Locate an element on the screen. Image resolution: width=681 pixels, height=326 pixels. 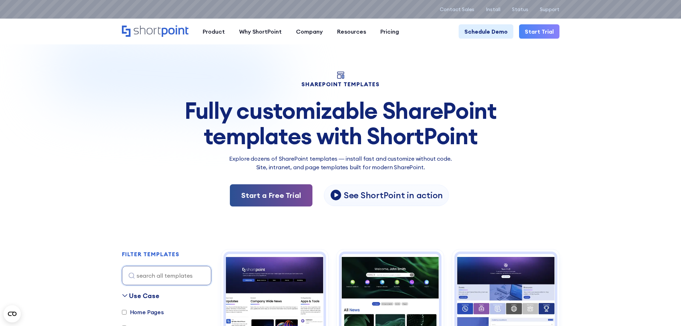
div: Pricing is located at coordinates (390, 31).